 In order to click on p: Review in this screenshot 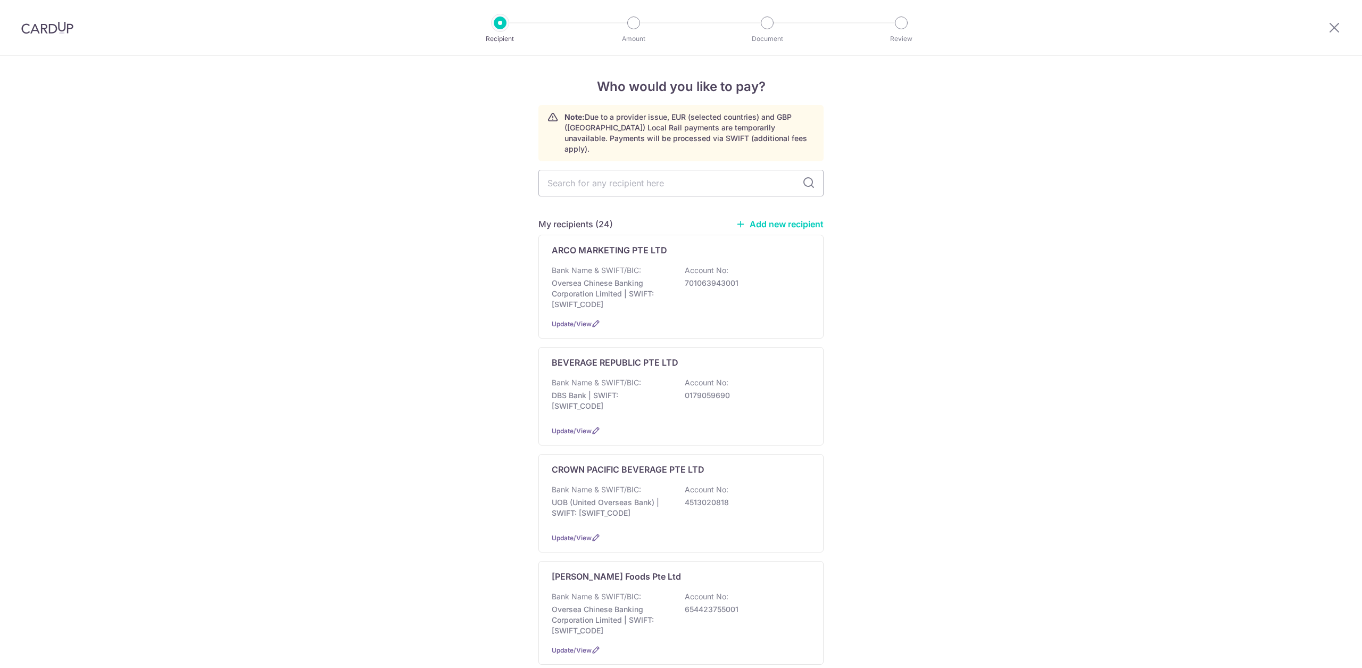, I will do `click(901, 39)`.